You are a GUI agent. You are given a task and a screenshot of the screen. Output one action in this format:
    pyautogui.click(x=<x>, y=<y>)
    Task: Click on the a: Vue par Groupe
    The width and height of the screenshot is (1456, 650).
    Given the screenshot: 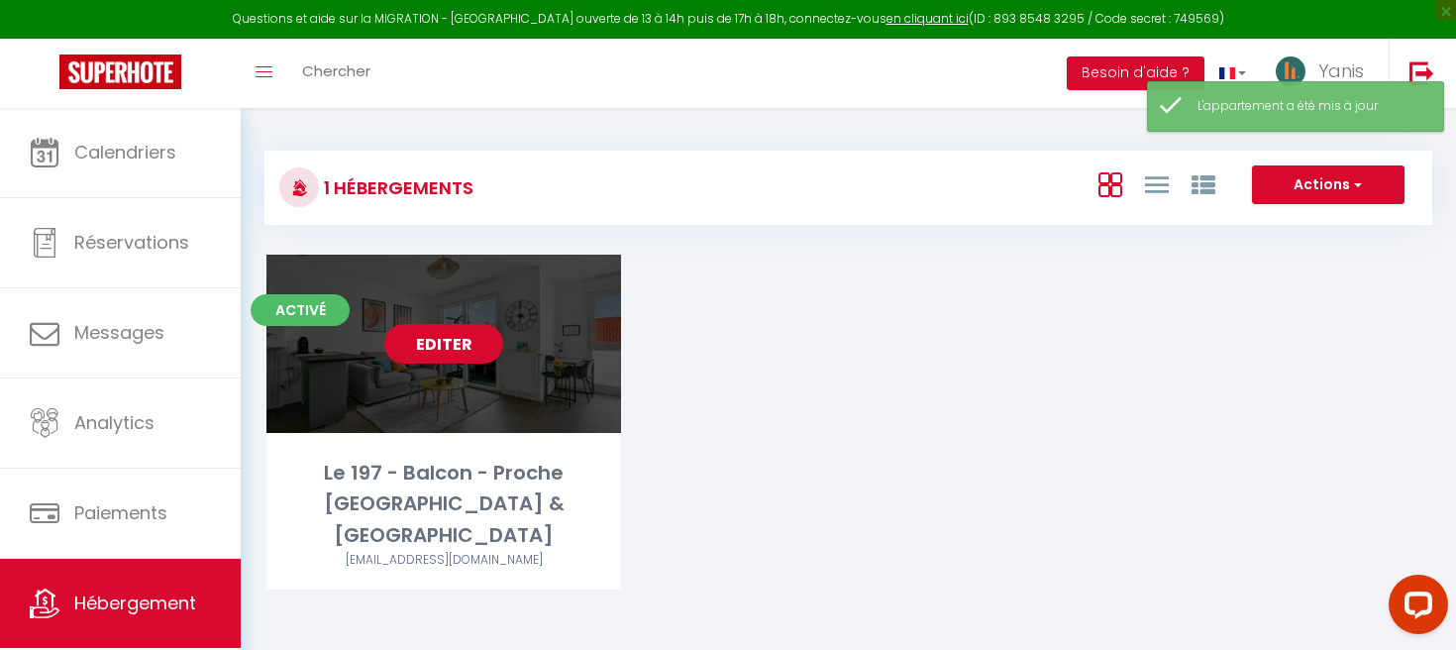 What is the action you would take?
    pyautogui.click(x=1203, y=183)
    